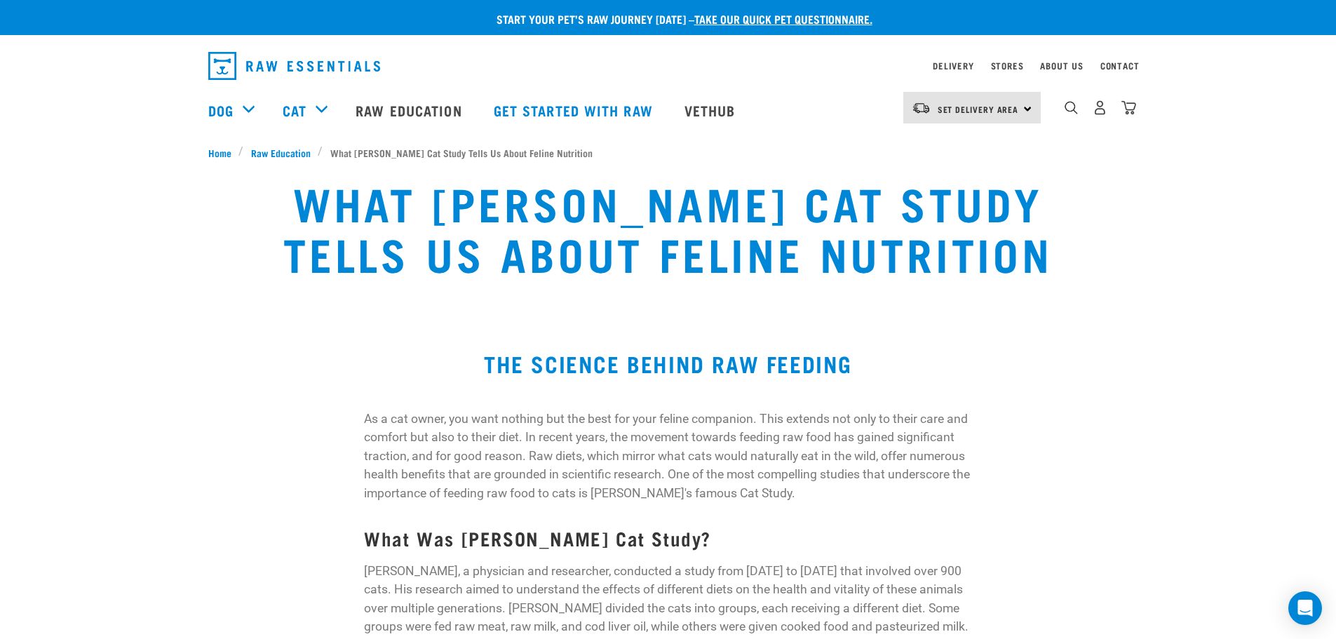  What do you see at coordinates (575, 110) in the screenshot?
I see `a: Get started with Raw` at bounding box center [575, 110].